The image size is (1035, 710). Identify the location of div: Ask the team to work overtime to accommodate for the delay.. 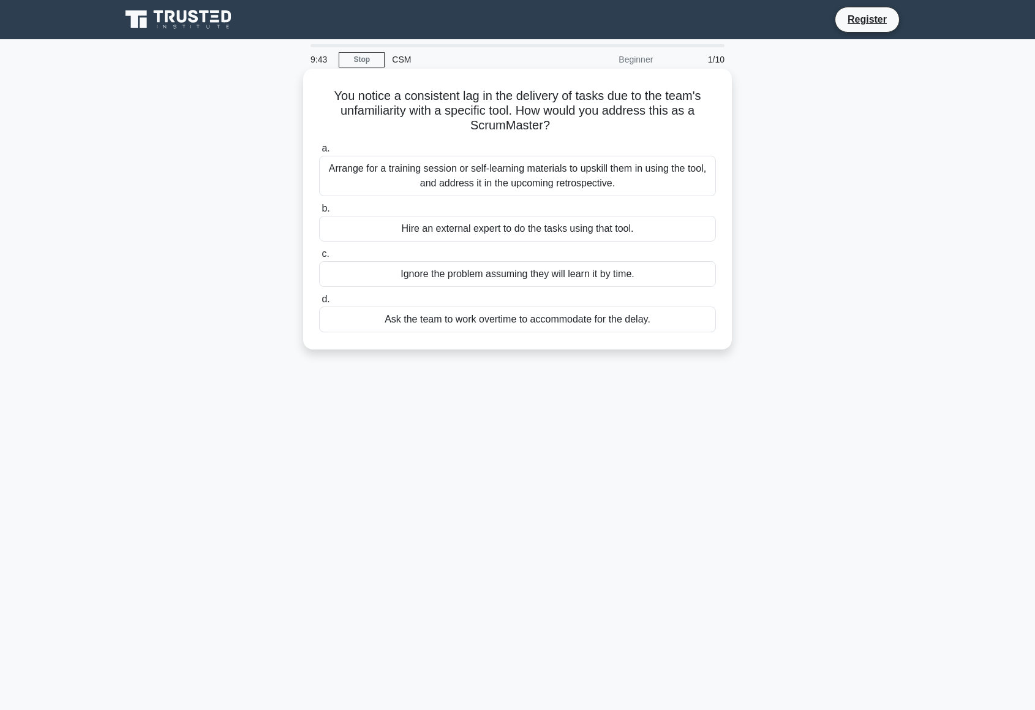
(518, 319).